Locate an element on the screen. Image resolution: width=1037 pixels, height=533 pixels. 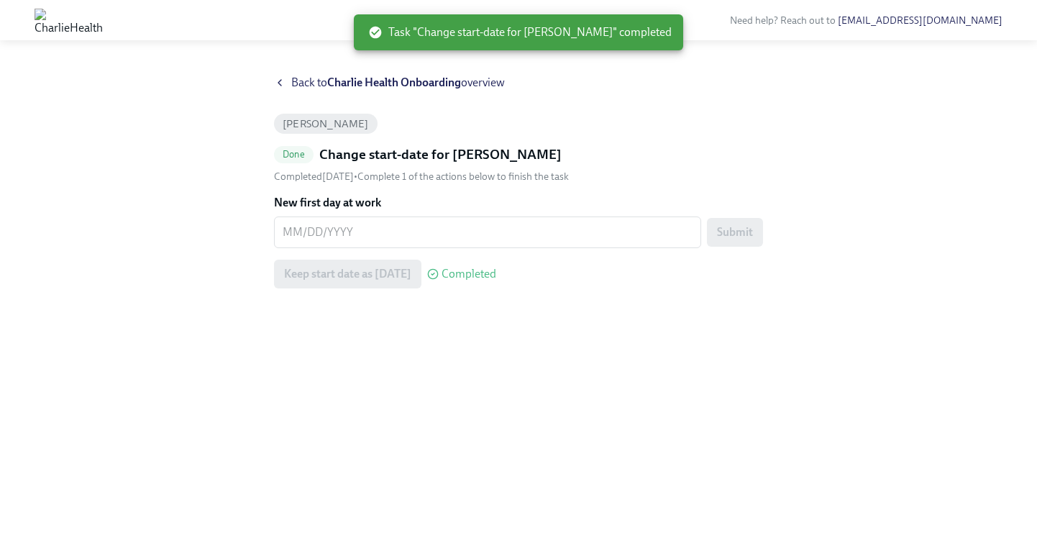
a: Back toCharlie Health Onboardingoverview is located at coordinates (519, 83).